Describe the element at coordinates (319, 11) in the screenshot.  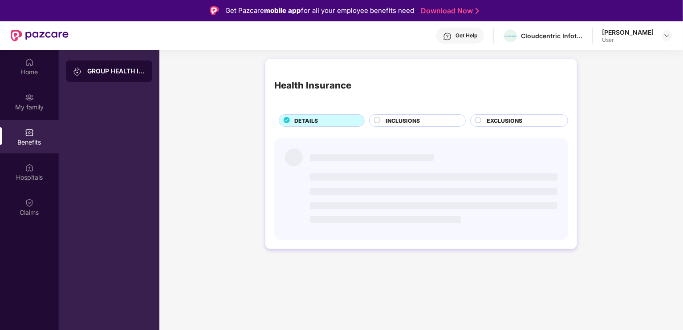
I see `div: Get Pazcare for all your employee benefits need` at that location.